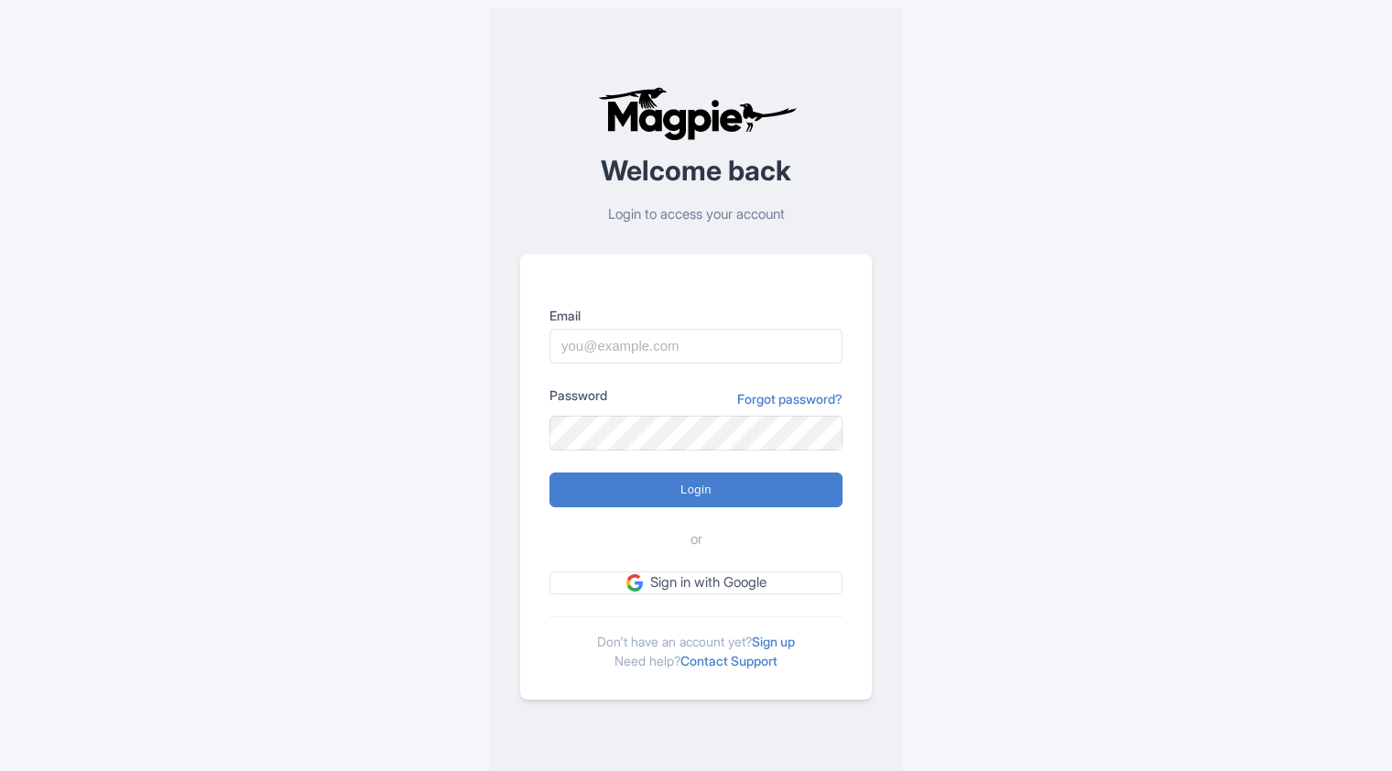 This screenshot has height=771, width=1392. I want to click on input: Login, so click(696, 490).